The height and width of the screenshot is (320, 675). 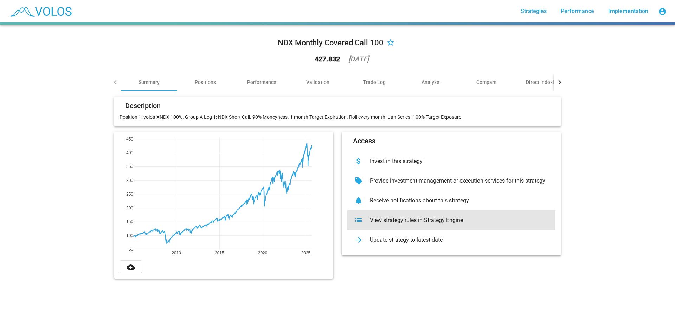 I want to click on div: Validation, so click(x=318, y=82).